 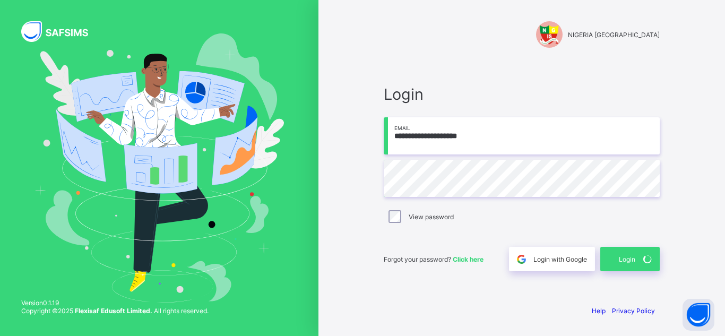 I want to click on span: Login with Google, so click(x=560, y=259).